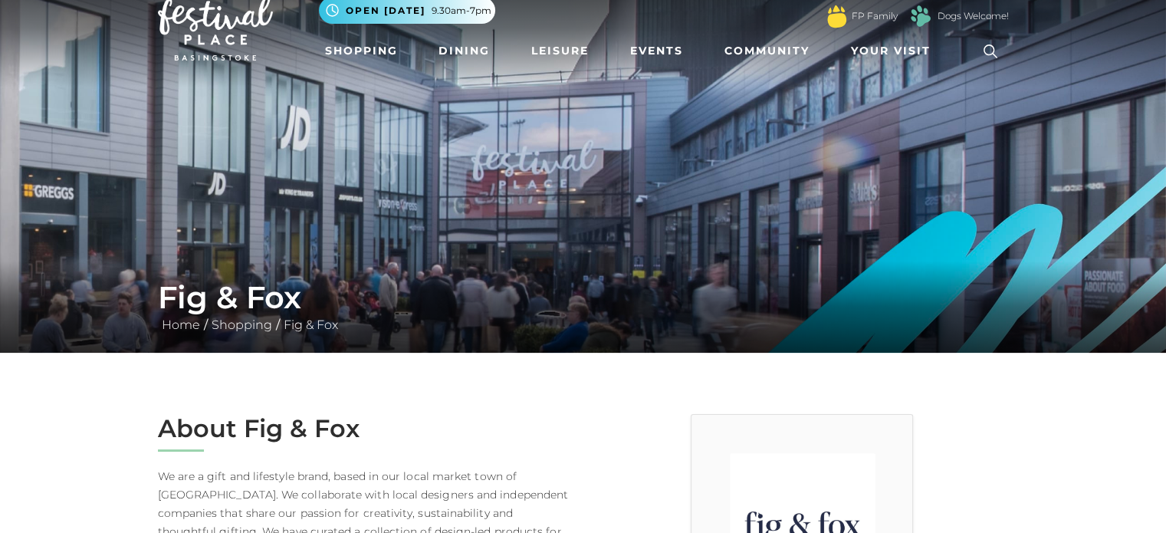 The height and width of the screenshot is (533, 1166). What do you see at coordinates (875, 16) in the screenshot?
I see `a: FP Family` at bounding box center [875, 16].